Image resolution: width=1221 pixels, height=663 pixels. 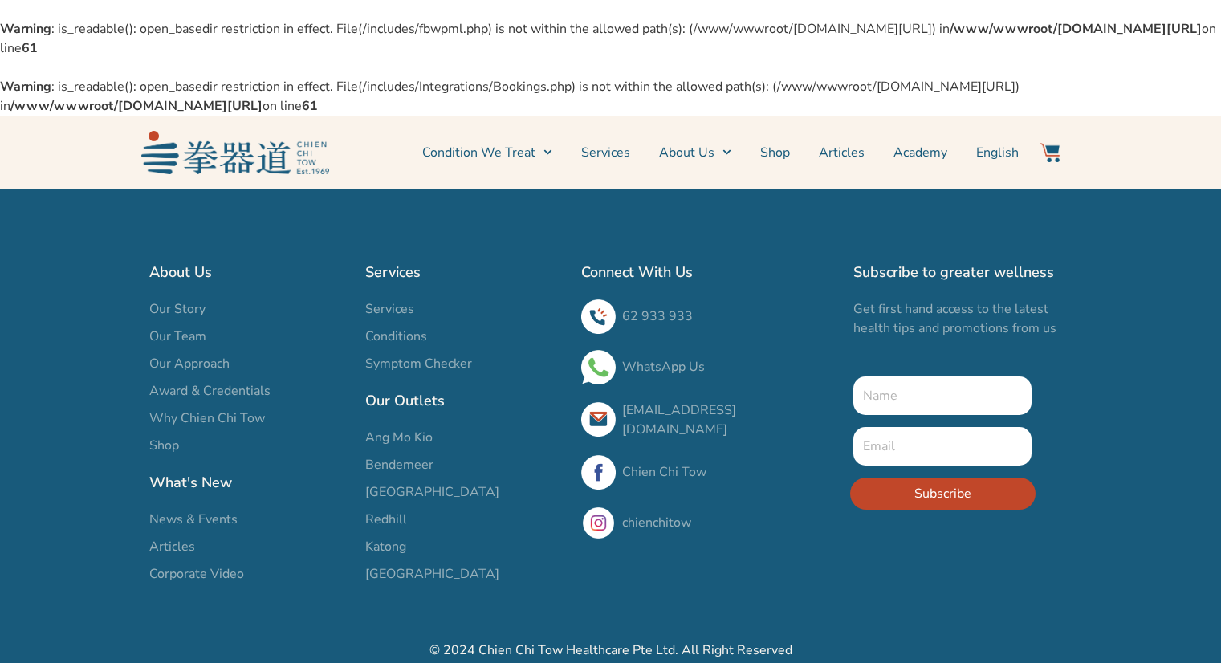 What do you see at coordinates (249, 309) in the screenshot?
I see `a: Our Story` at bounding box center [249, 309].